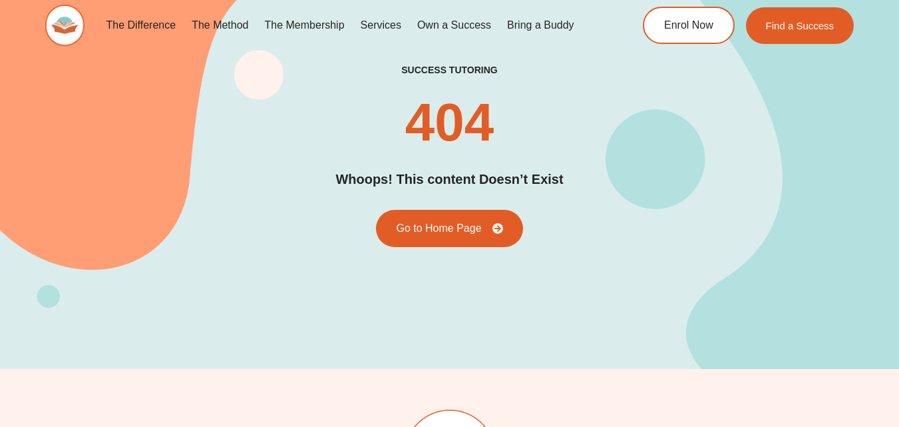  I want to click on a: Enrol Now, so click(689, 25).